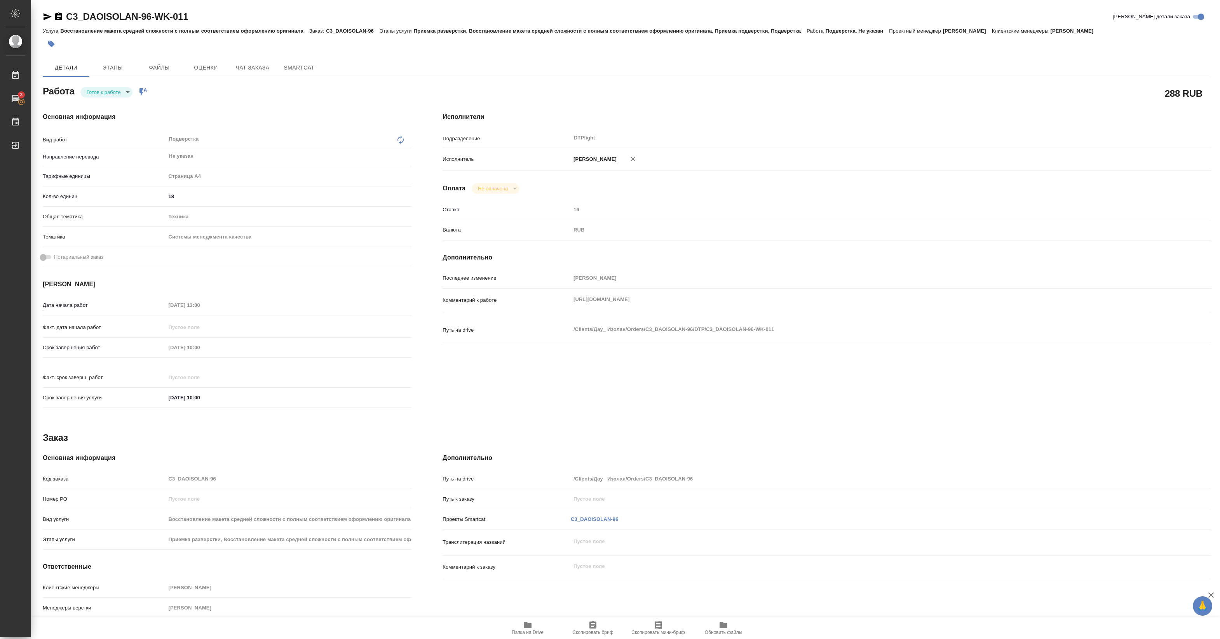 This screenshot has width=1220, height=639. What do you see at coordinates (507, 300) in the screenshot?
I see `p: Комментарий к работе` at bounding box center [507, 300].